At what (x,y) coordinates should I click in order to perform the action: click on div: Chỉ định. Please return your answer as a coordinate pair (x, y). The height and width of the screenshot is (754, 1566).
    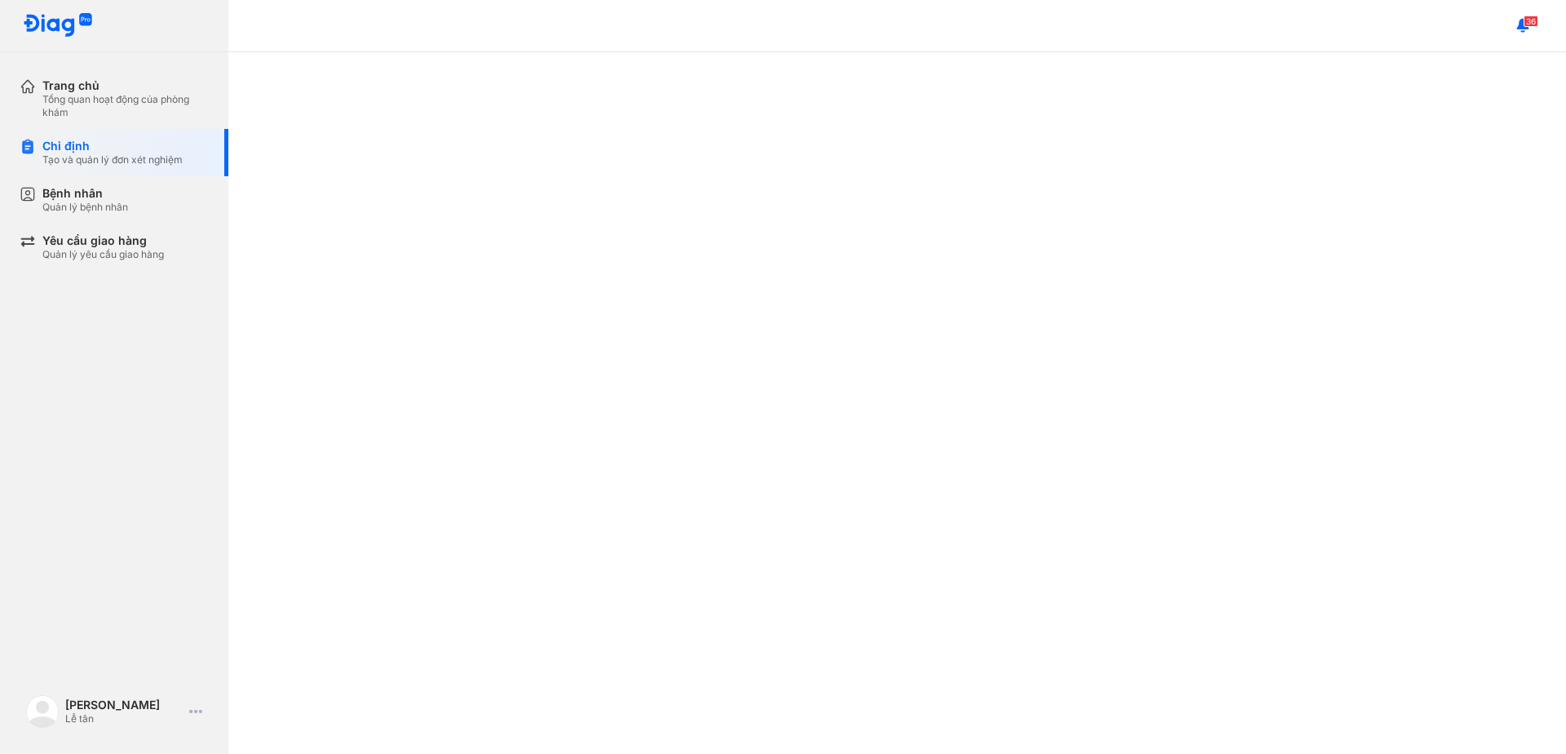
    Looking at the image, I should click on (113, 146).